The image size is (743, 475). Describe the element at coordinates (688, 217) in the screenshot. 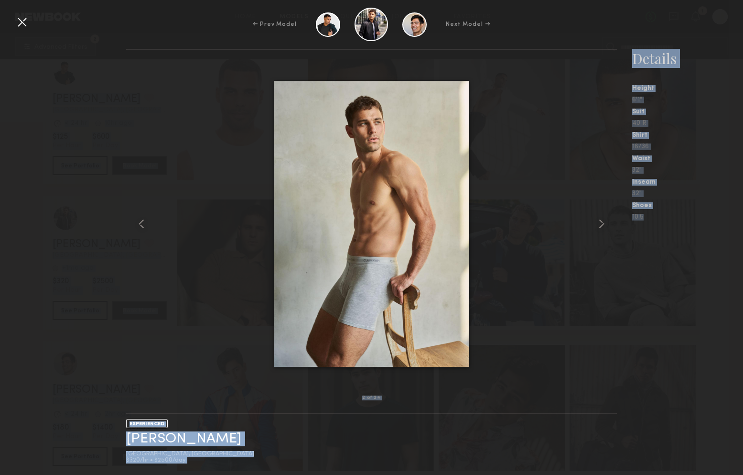

I see `div: 10.5` at that location.